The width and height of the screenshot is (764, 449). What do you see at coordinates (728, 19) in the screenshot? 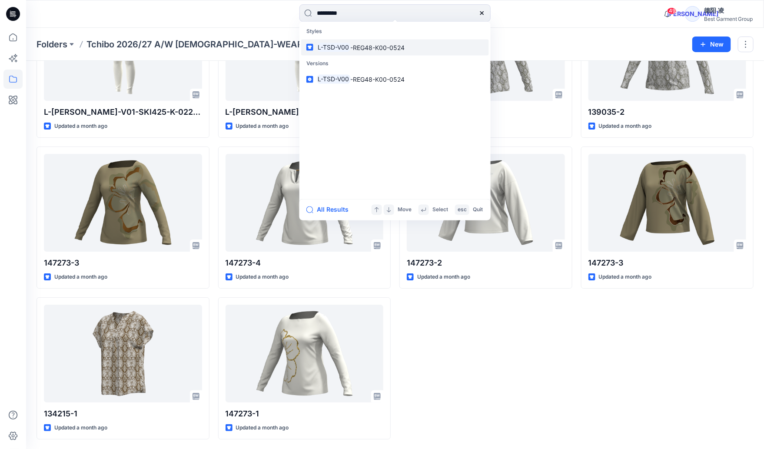
I see `div: Best Garment Group` at bounding box center [728, 19].